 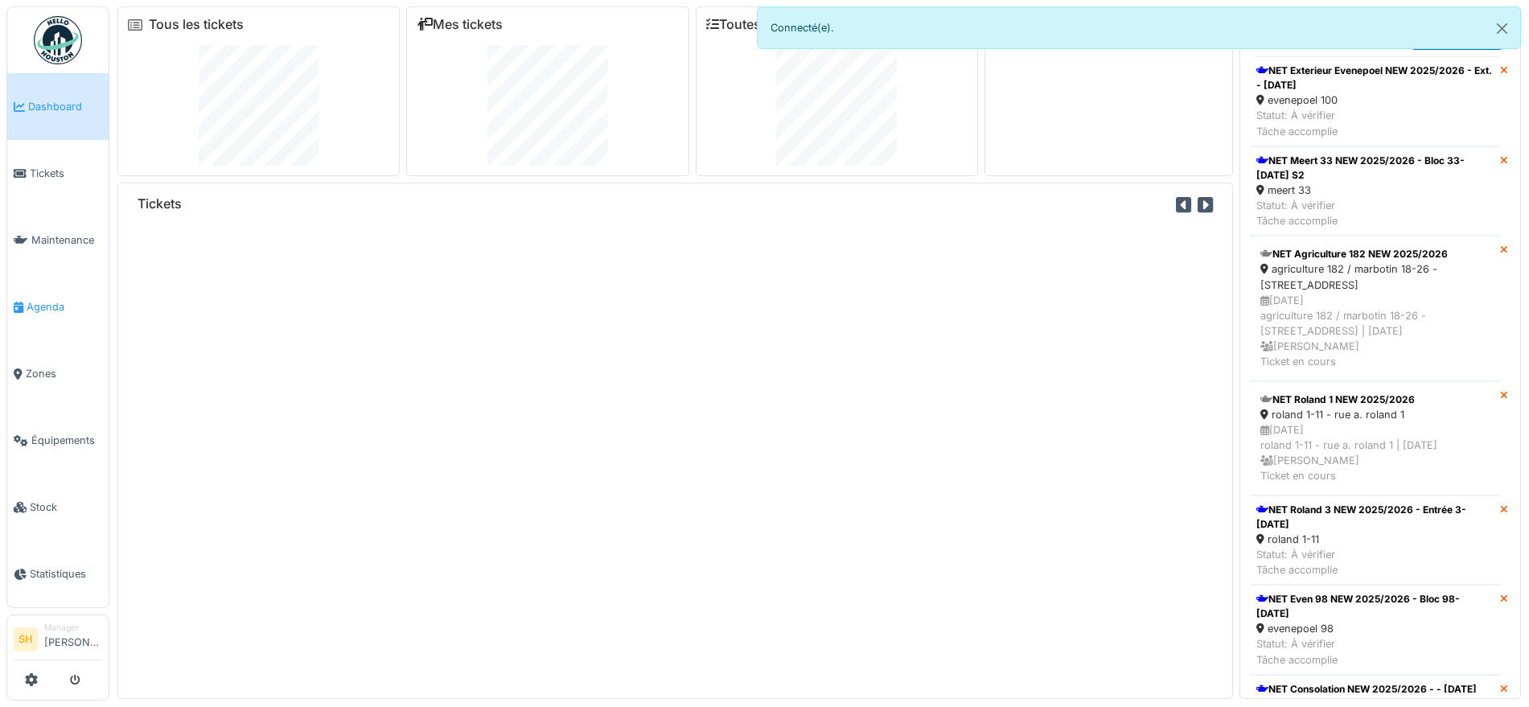 I want to click on span: Dashboard, so click(x=65, y=106).